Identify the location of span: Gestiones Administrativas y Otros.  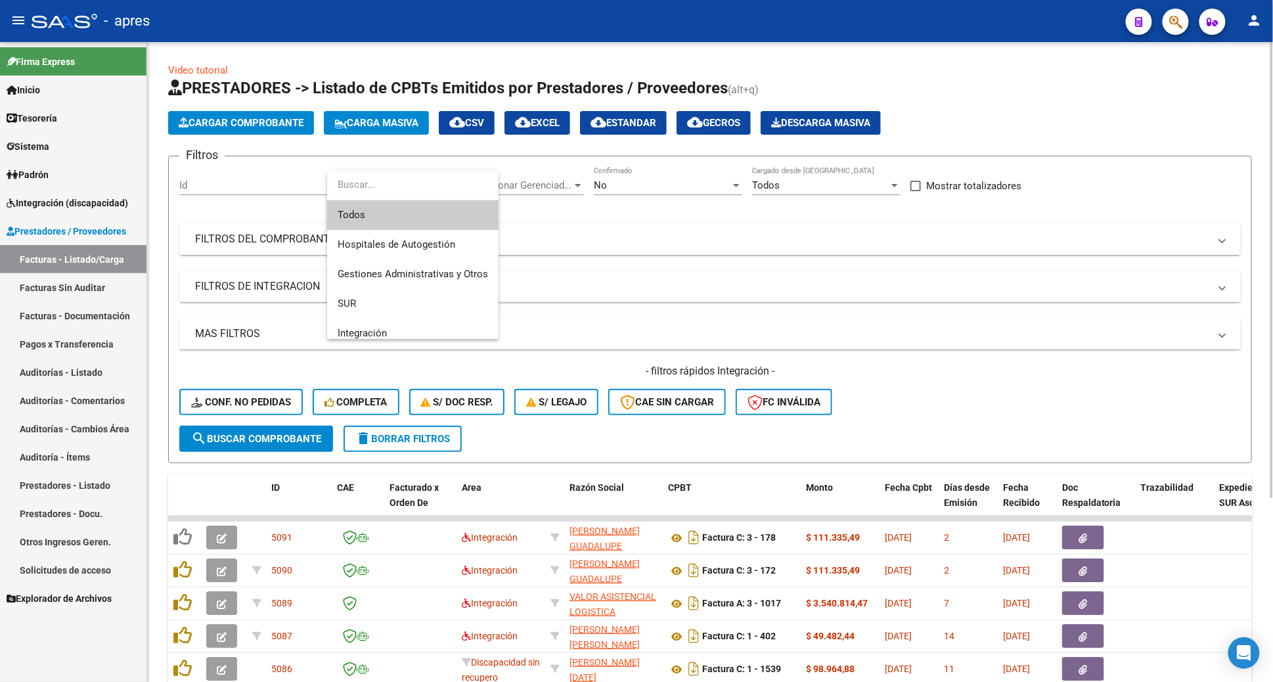
(412, 274).